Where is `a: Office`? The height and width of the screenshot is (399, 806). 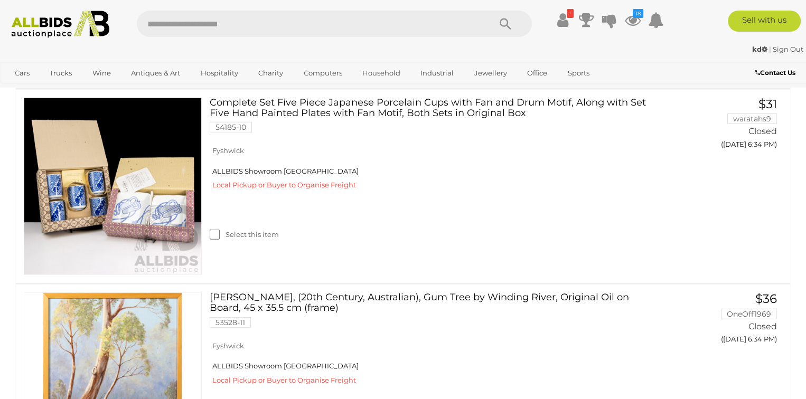
a: Office is located at coordinates (537, 73).